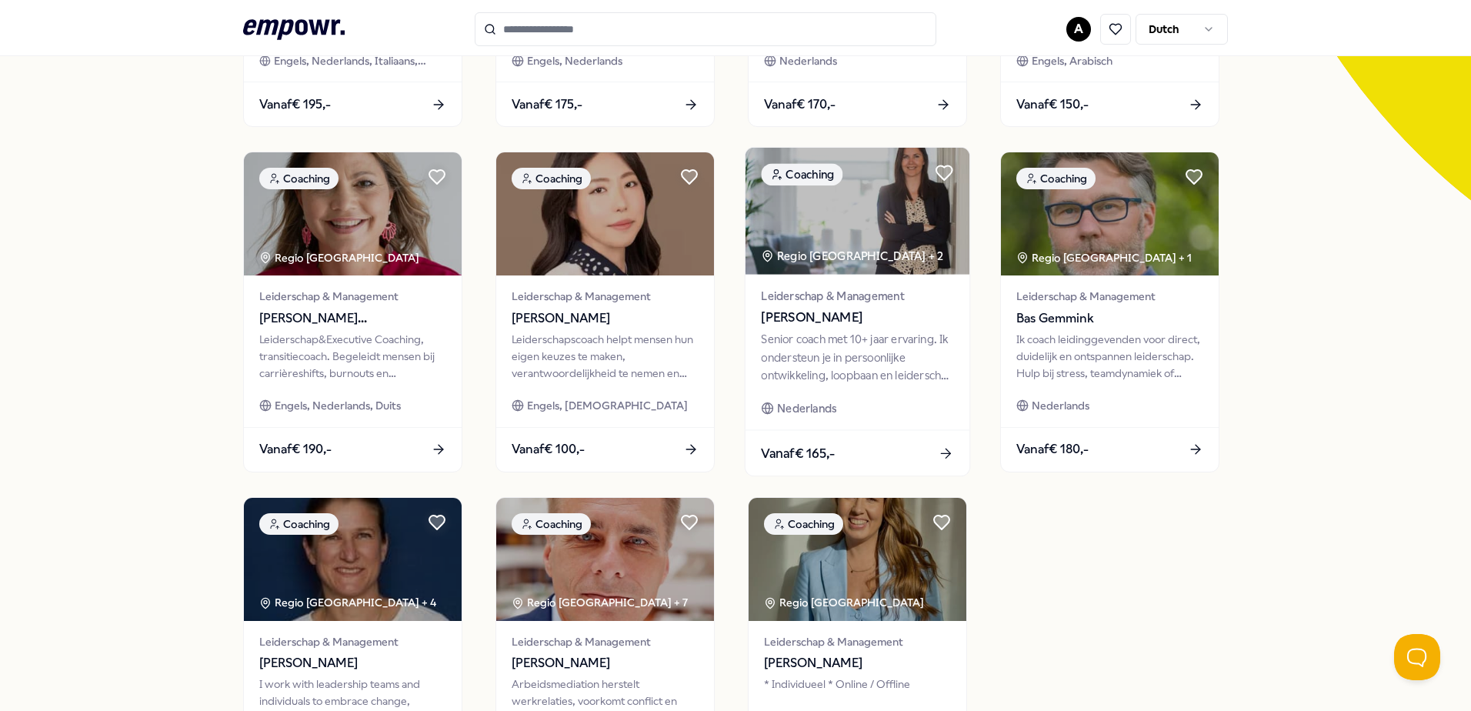 This screenshot has height=711, width=1471. I want to click on span: Vanaf € 175,-, so click(547, 105).